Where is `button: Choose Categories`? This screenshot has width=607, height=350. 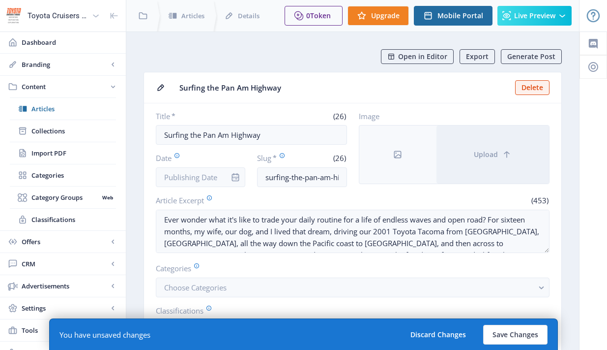
button: Choose Categories is located at coordinates (353, 287).